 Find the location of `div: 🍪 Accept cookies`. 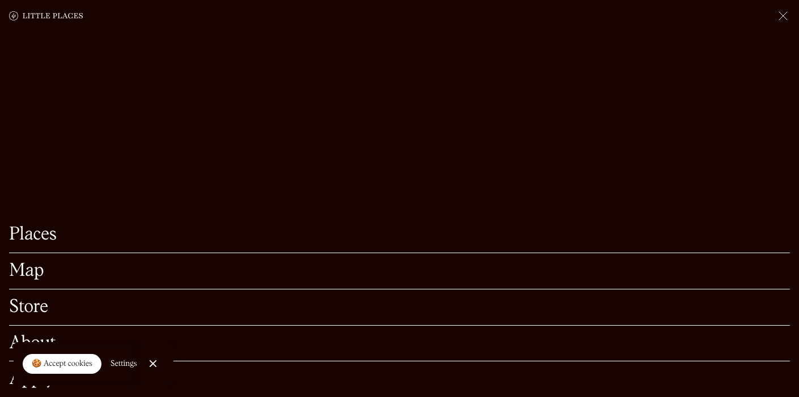

div: 🍪 Accept cookies is located at coordinates (62, 364).